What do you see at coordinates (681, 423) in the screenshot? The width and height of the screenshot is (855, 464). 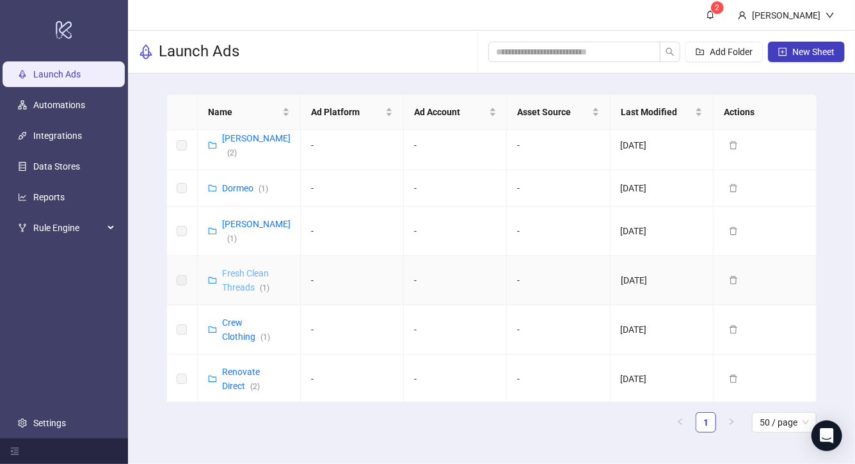 I see `button: left` at bounding box center [681, 423].